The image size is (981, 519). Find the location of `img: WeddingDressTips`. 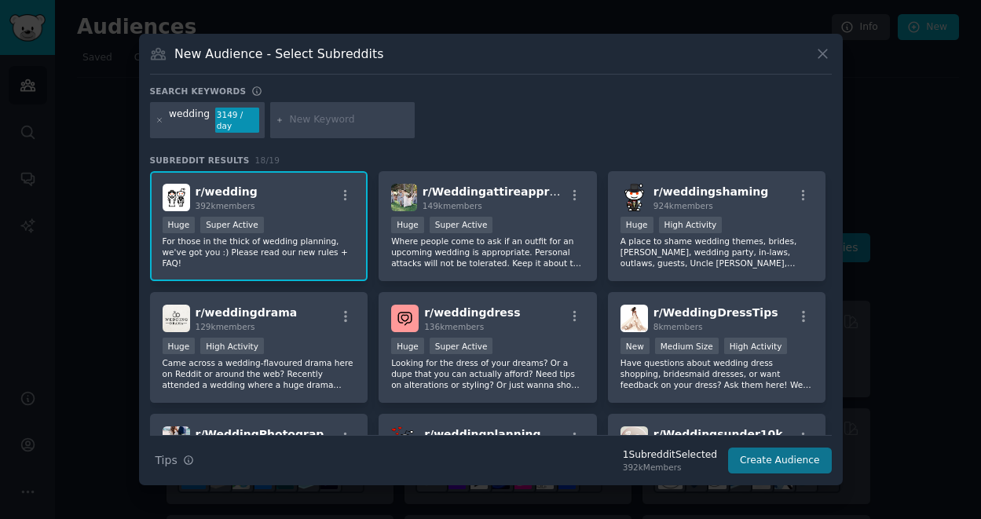

img: WeddingDressTips is located at coordinates (634, 318).